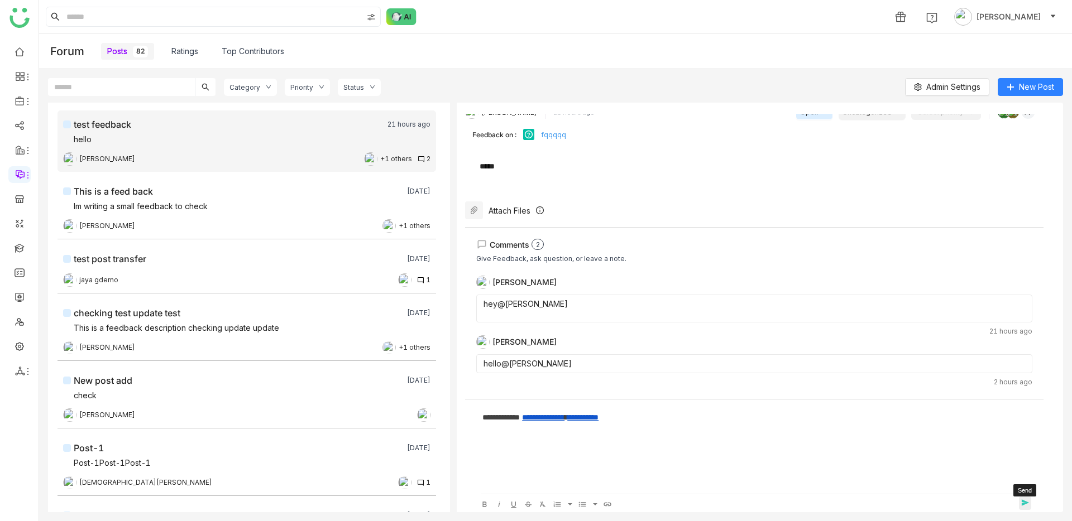 This screenshot has height=521, width=1072. Describe the element at coordinates (20, 18) in the screenshot. I see `img: logo` at that location.